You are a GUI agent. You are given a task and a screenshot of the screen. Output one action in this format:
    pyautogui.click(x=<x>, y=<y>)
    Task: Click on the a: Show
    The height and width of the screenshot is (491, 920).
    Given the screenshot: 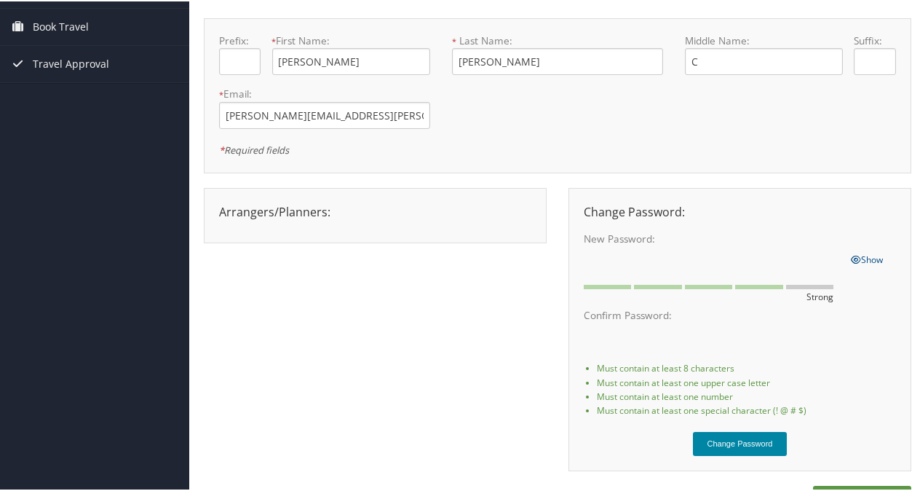 What is the action you would take?
    pyautogui.click(x=868, y=257)
    